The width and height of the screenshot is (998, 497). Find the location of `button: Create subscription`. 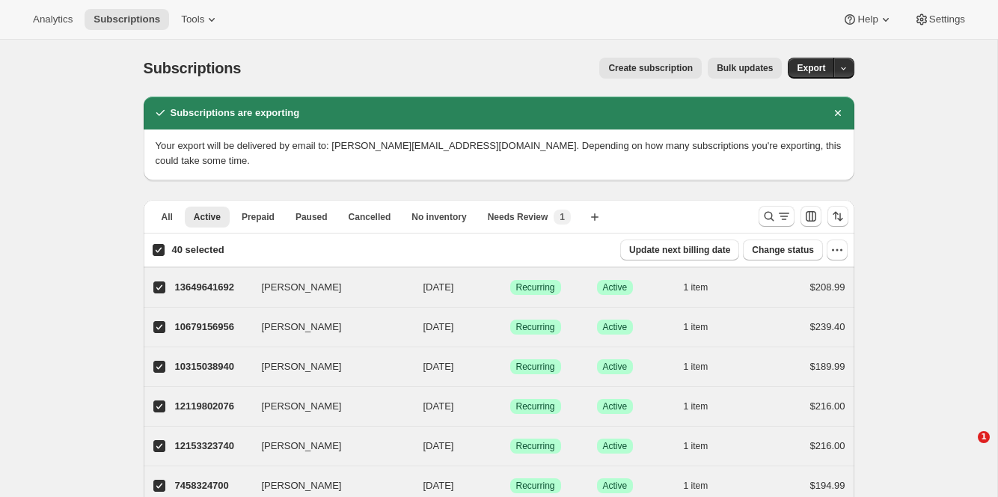

button: Create subscription is located at coordinates (650, 68).